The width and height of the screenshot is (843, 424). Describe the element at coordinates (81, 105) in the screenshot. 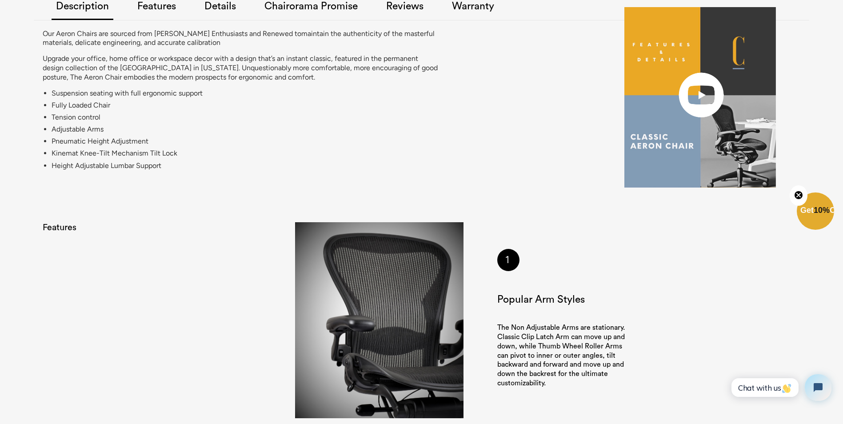

I see `span: Fully Loaded Chair` at that location.